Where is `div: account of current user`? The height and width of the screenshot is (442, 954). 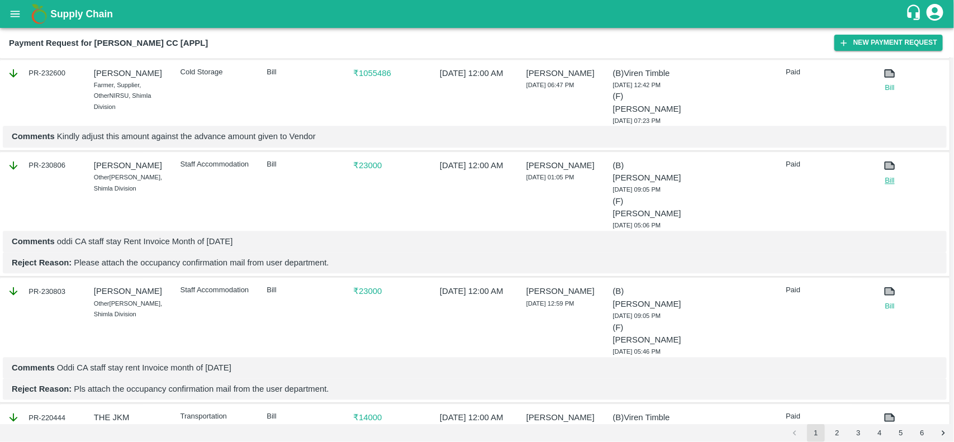
div: account of current user is located at coordinates (935, 14).